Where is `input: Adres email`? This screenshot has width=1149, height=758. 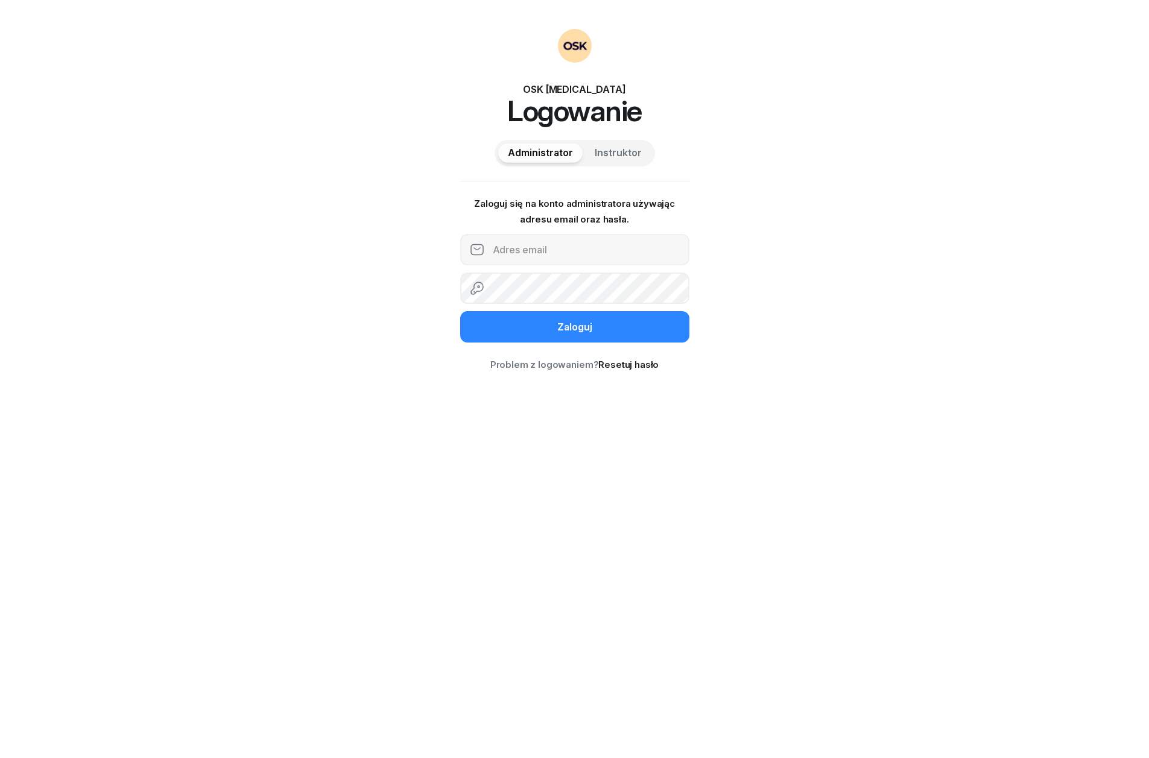
input: Adres email is located at coordinates (575, 250).